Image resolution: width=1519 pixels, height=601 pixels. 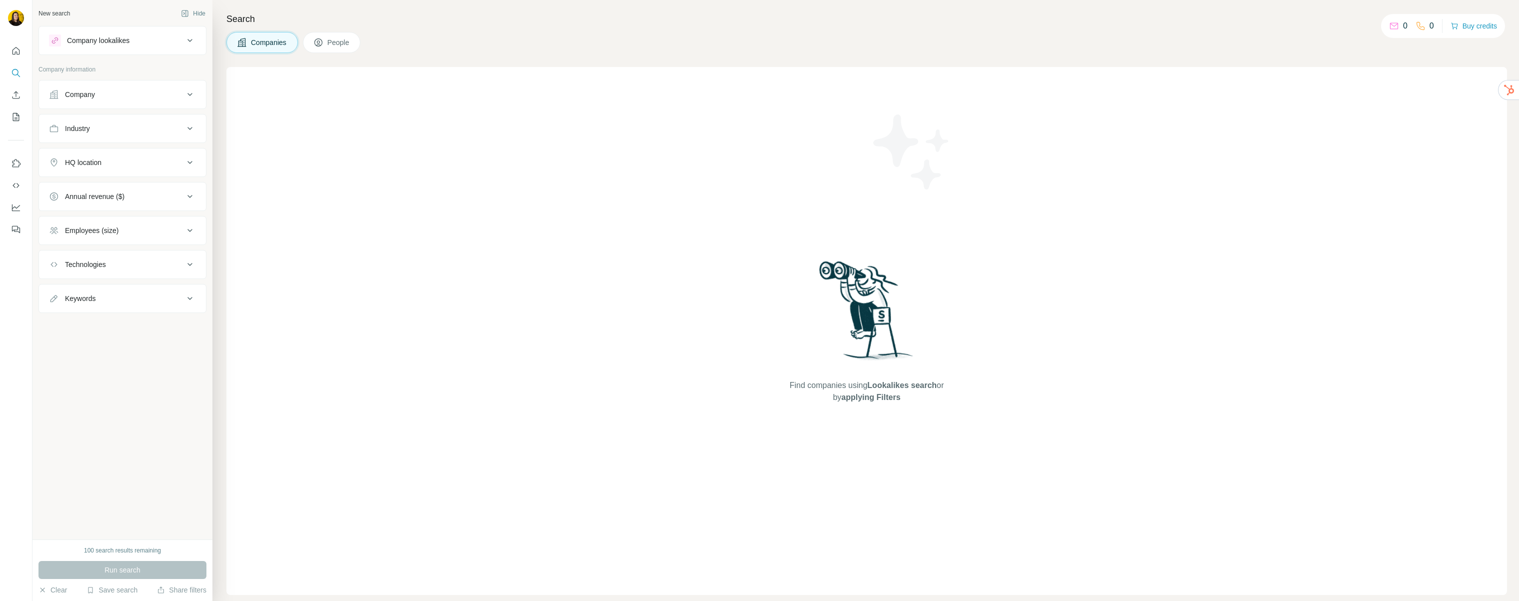 What do you see at coordinates (98, 40) in the screenshot?
I see `div: Company lookalikes` at bounding box center [98, 40].